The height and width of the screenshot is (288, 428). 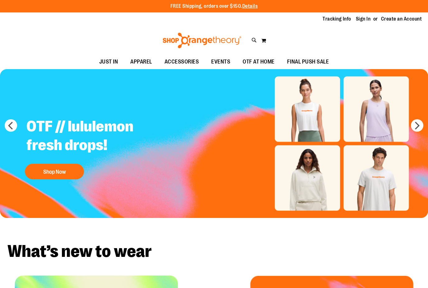 What do you see at coordinates (259, 62) in the screenshot?
I see `span: OTF AT HOME` at bounding box center [259, 62].